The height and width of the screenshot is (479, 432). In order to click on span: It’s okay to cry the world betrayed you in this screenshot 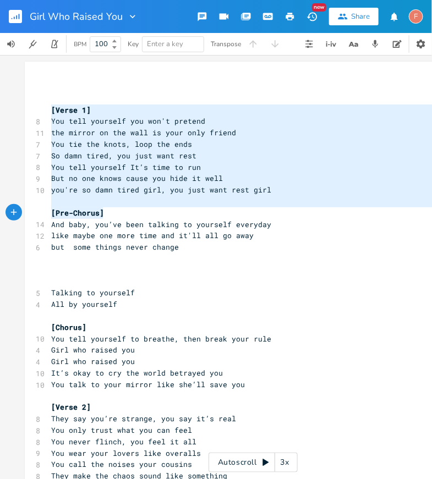, I will do `click(137, 373)`.